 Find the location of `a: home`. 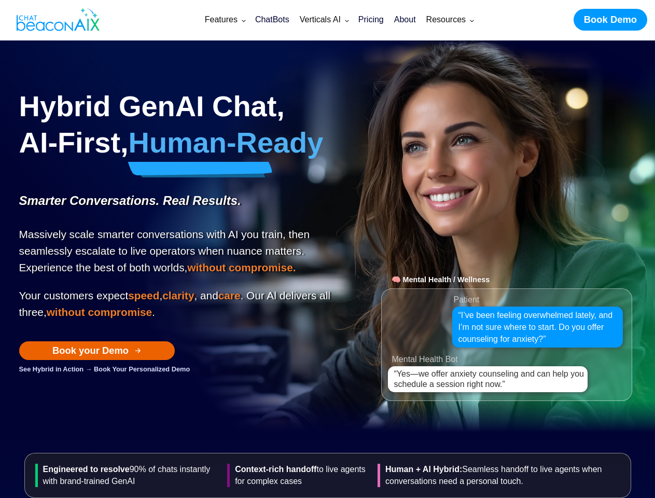

a: home is located at coordinates (57, 20).